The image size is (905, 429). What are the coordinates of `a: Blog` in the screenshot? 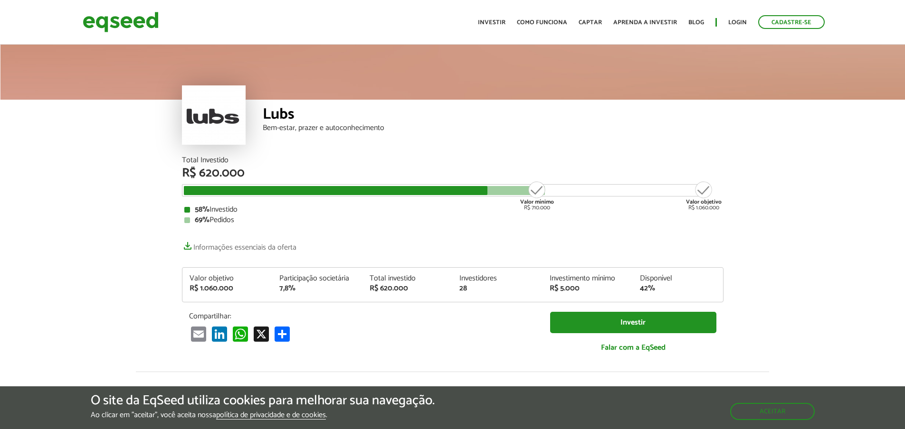 It's located at (696, 22).